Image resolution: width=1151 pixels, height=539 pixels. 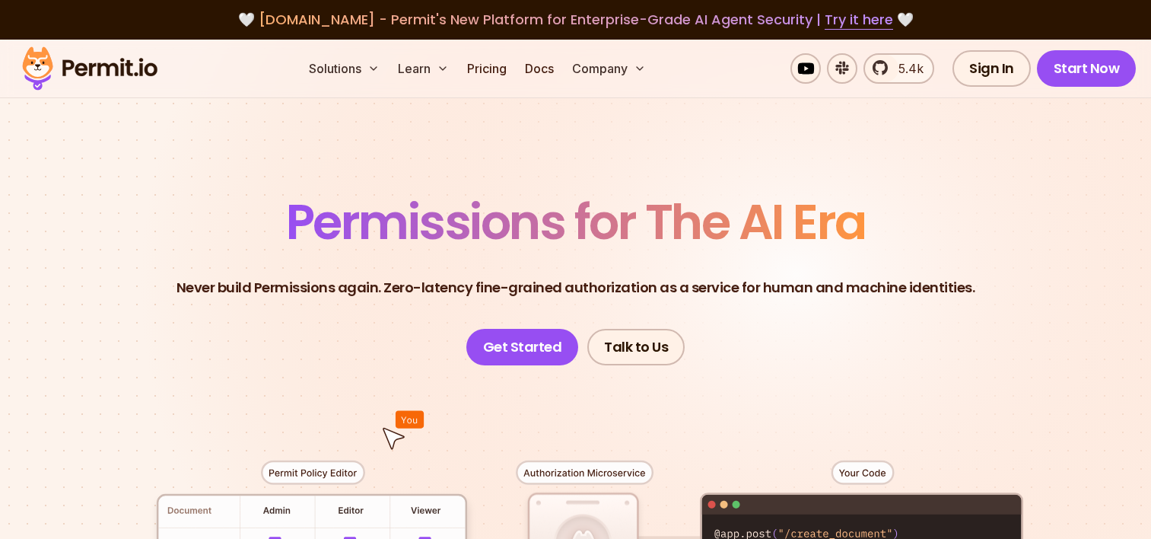 What do you see at coordinates (576, 288) in the screenshot?
I see `p: Never build Permissions again. Zero-latency fine-grained authorization as a service for human and...` at bounding box center [576, 288].